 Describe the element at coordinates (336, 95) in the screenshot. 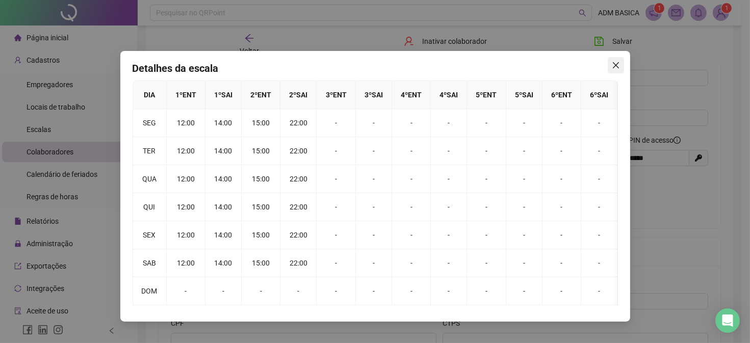

I see `th: 3 º` at that location.